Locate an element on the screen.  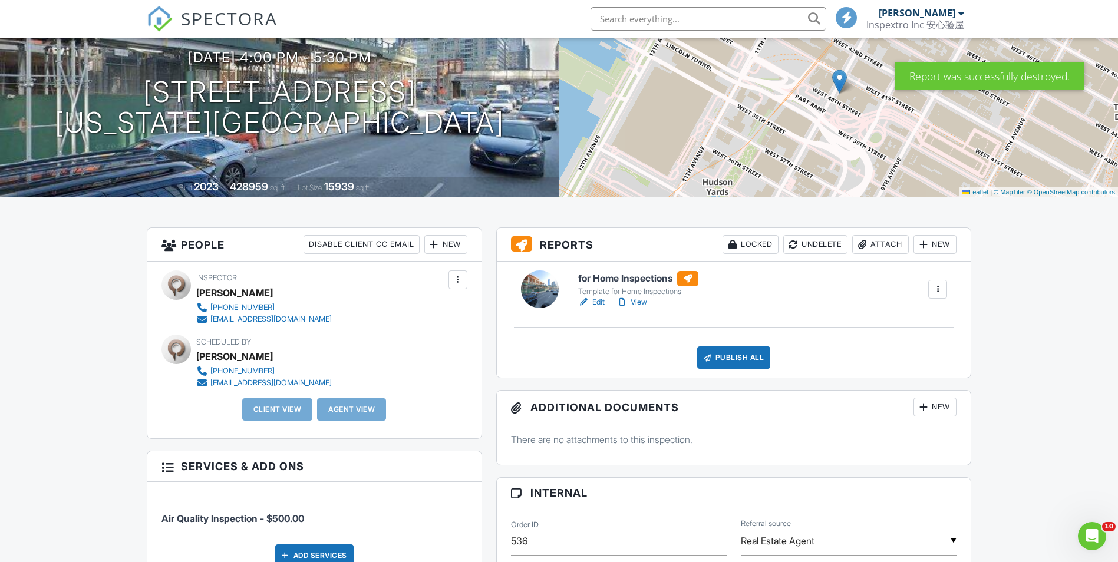
span: SPECTORA is located at coordinates (229, 18).